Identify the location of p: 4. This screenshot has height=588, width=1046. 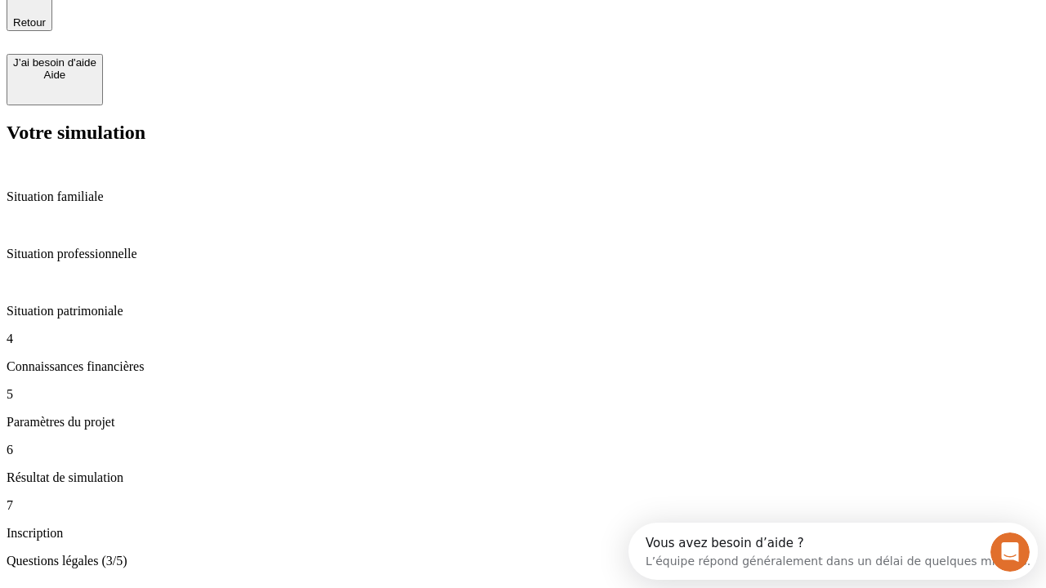
(523, 339).